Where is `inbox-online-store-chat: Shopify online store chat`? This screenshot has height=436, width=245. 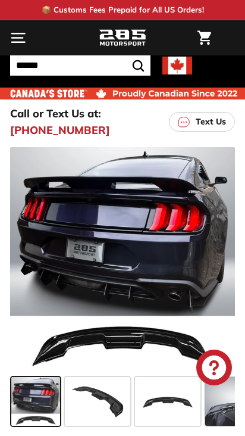
inbox-online-store-chat: Shopify online store chat is located at coordinates (214, 368).